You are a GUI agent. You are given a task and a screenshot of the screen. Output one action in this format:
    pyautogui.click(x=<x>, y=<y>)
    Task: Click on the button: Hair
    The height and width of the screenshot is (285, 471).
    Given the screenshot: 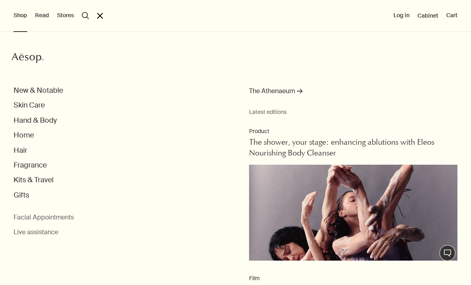 What is the action you would take?
    pyautogui.click(x=20, y=150)
    